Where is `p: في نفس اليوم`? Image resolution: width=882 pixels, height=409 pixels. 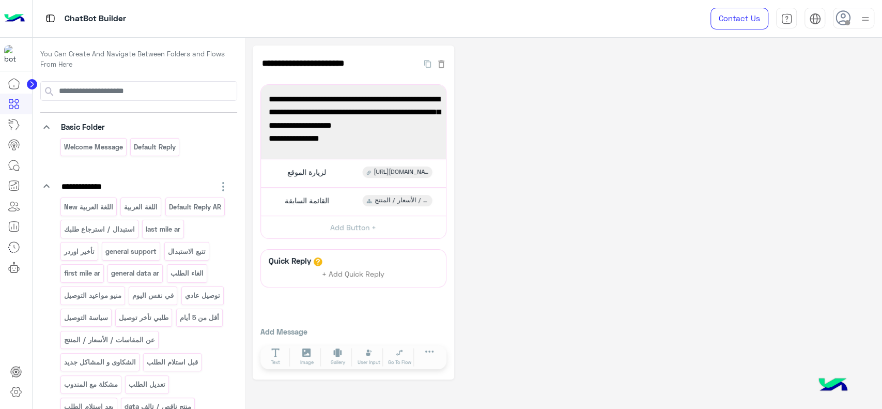 p: في نفس اليوم is located at coordinates (153, 295).